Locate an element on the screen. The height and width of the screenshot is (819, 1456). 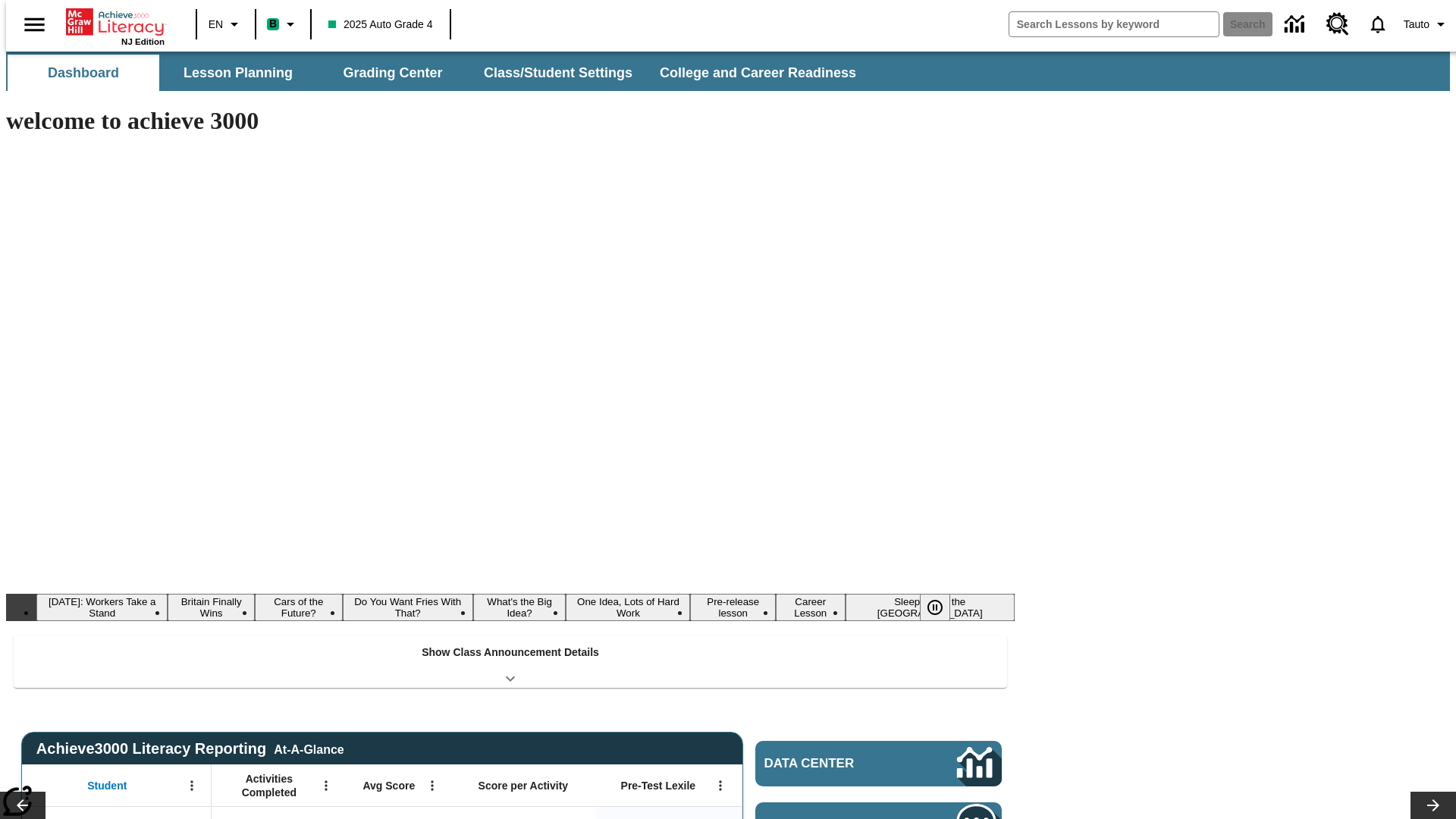
span: 2025 Auto Grade 4 is located at coordinates (381, 24).